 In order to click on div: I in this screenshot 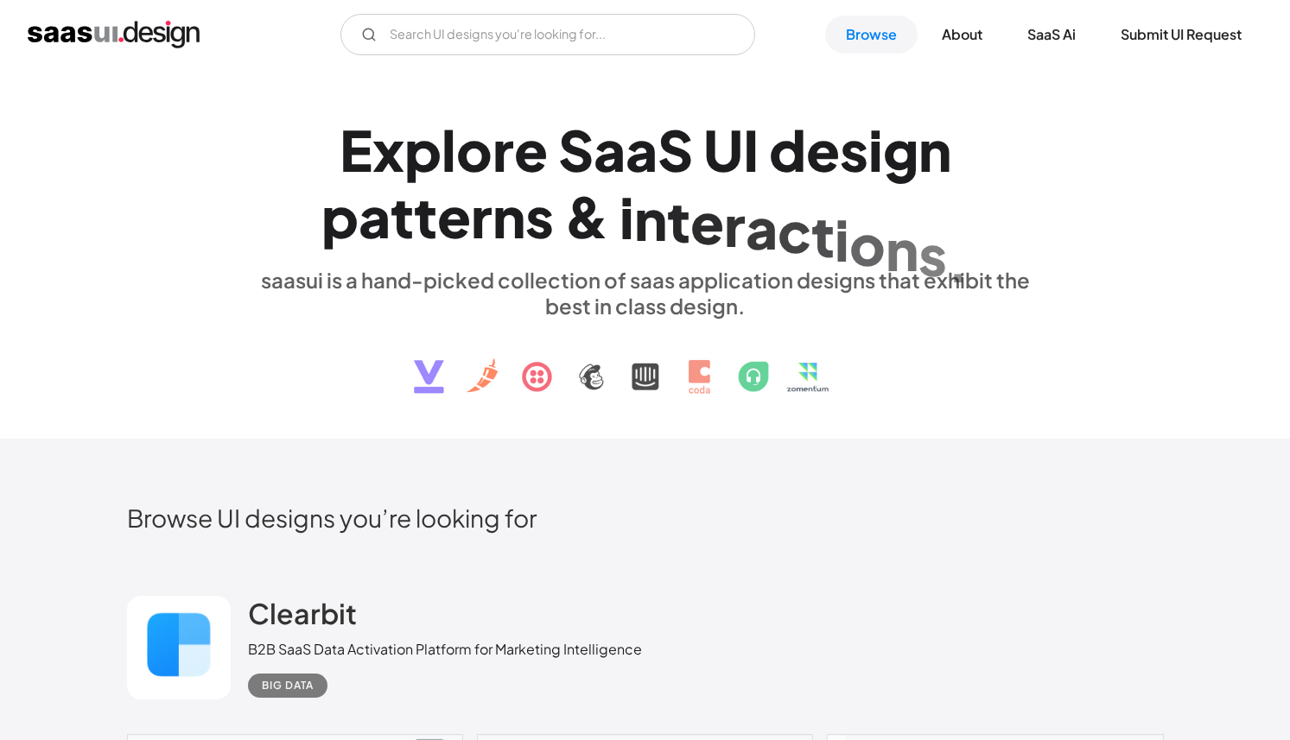, I will do `click(751, 149)`.